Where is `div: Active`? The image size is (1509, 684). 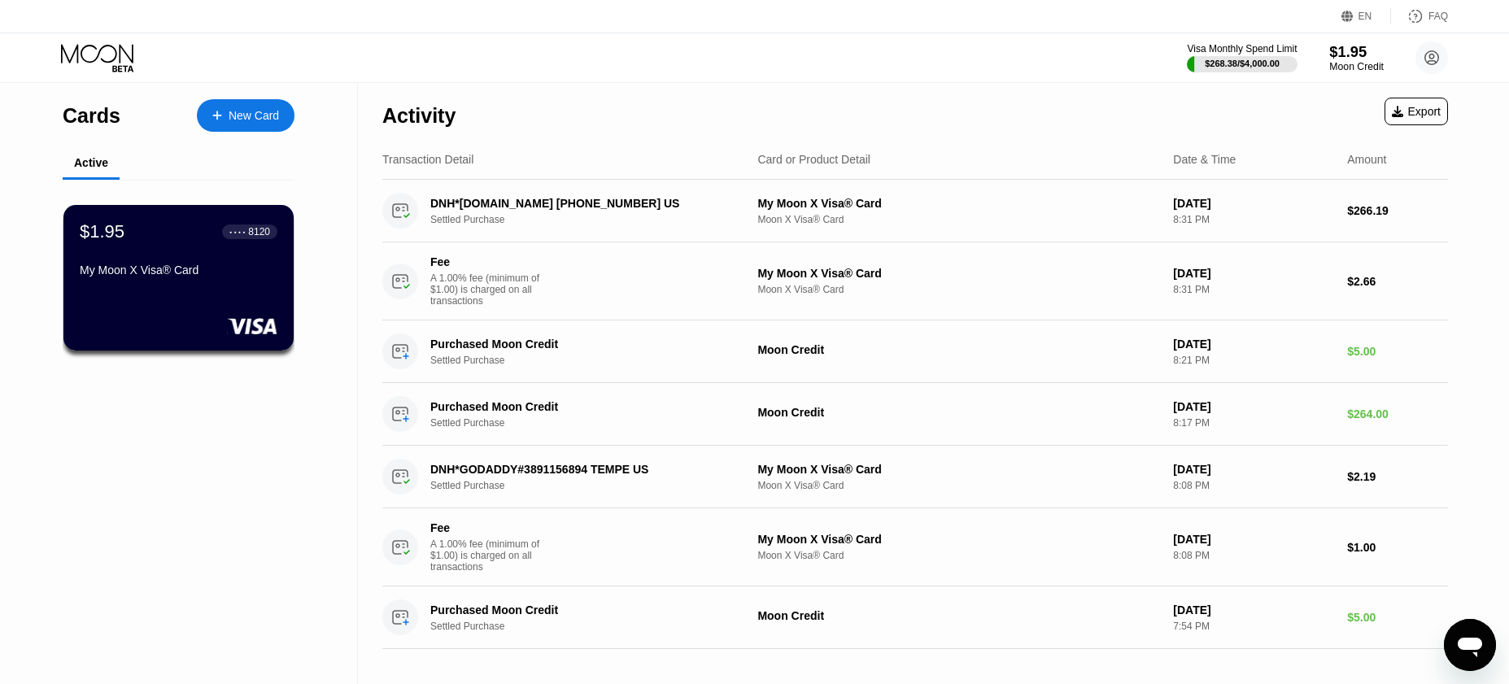
div: Active is located at coordinates (91, 163).